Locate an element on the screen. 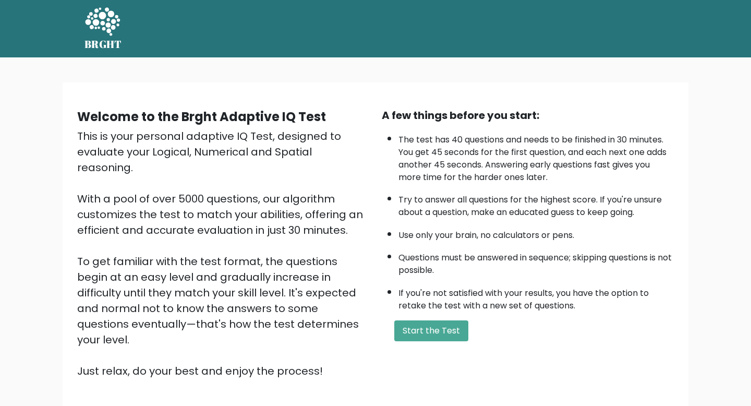 This screenshot has height=406, width=751. b: Welcome to the Brght Adaptive IQ Test is located at coordinates (201, 116).